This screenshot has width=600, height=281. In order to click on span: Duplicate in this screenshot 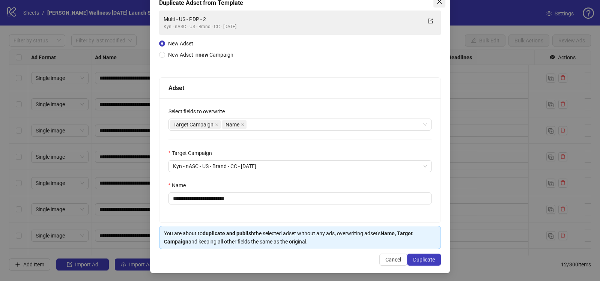, I will do `click(424, 260)`.